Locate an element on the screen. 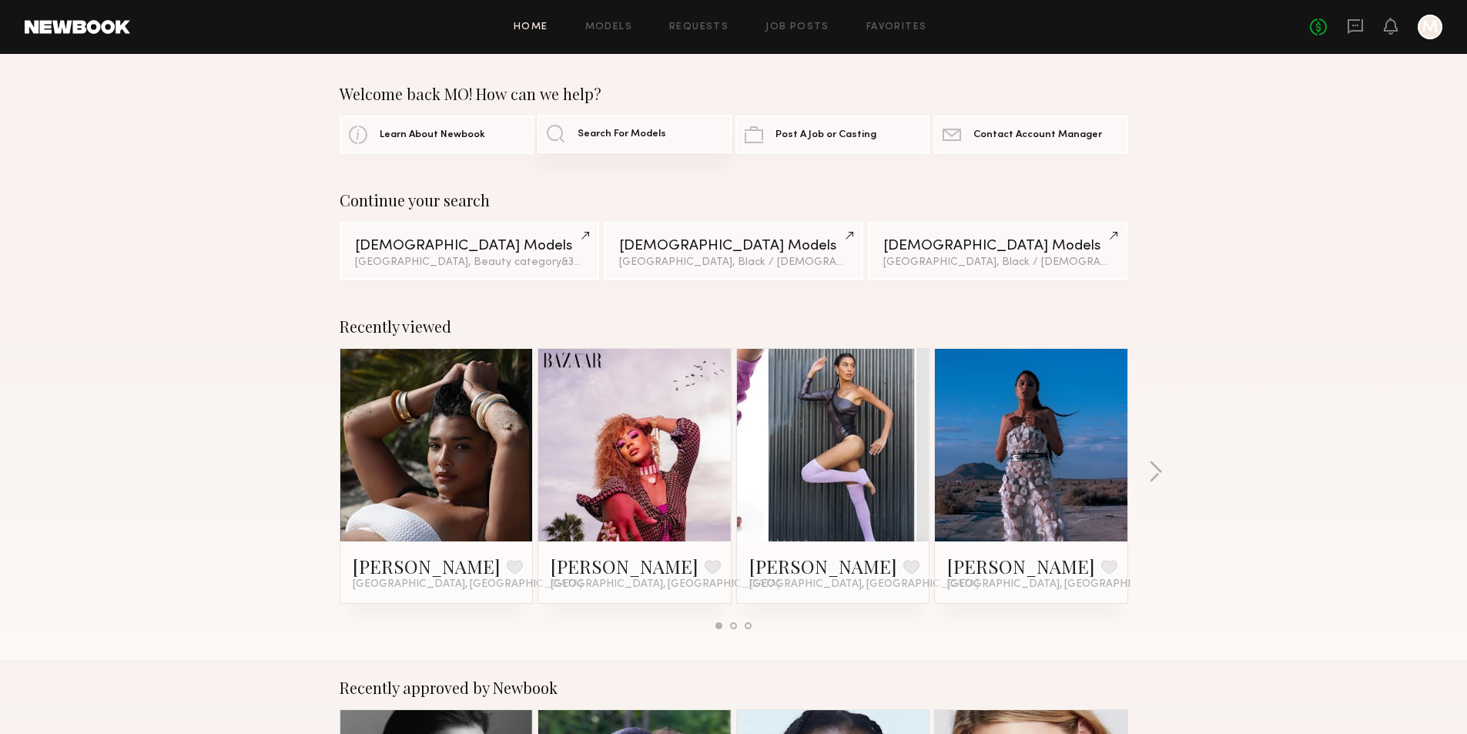 This screenshot has width=1467, height=734. a: Search For Models is located at coordinates (634, 134).